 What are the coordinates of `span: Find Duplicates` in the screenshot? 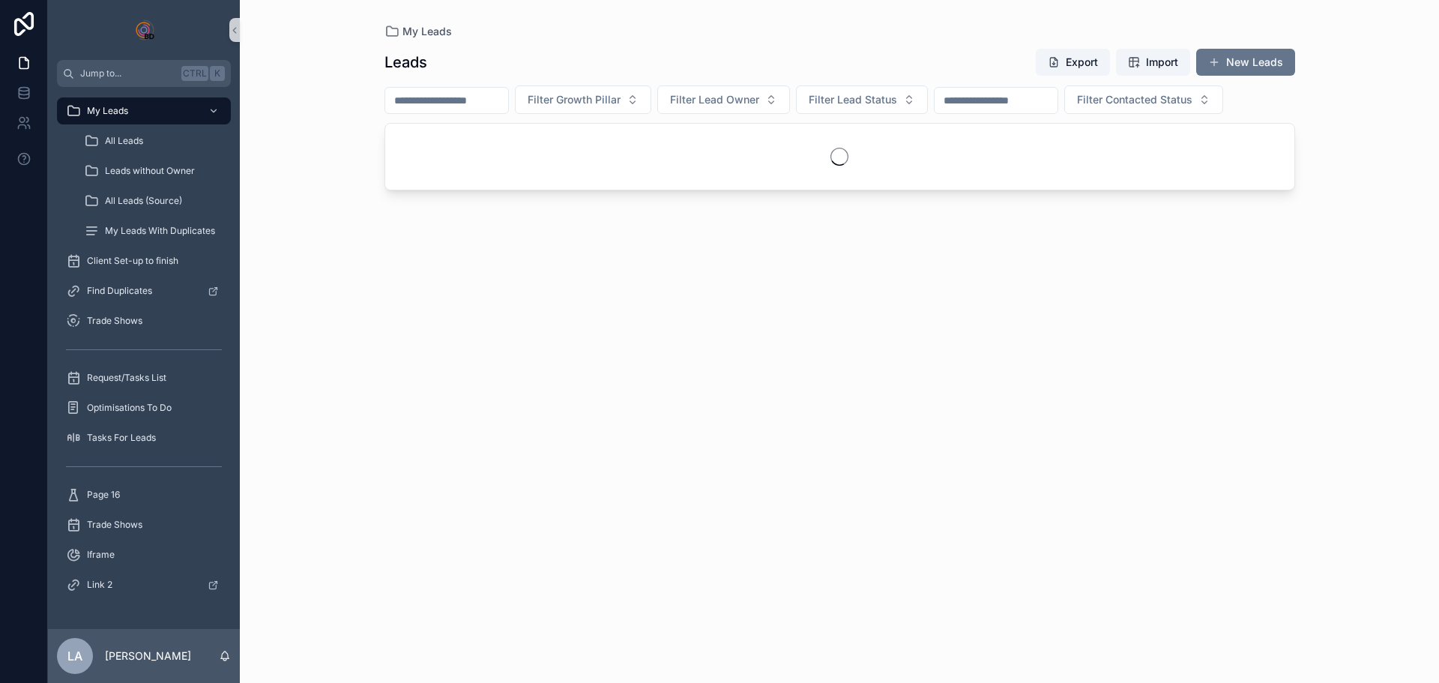 It's located at (119, 291).